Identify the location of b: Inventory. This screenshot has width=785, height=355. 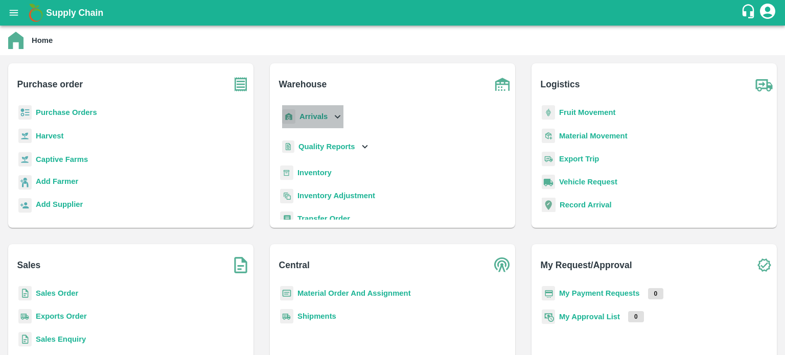
(314, 173).